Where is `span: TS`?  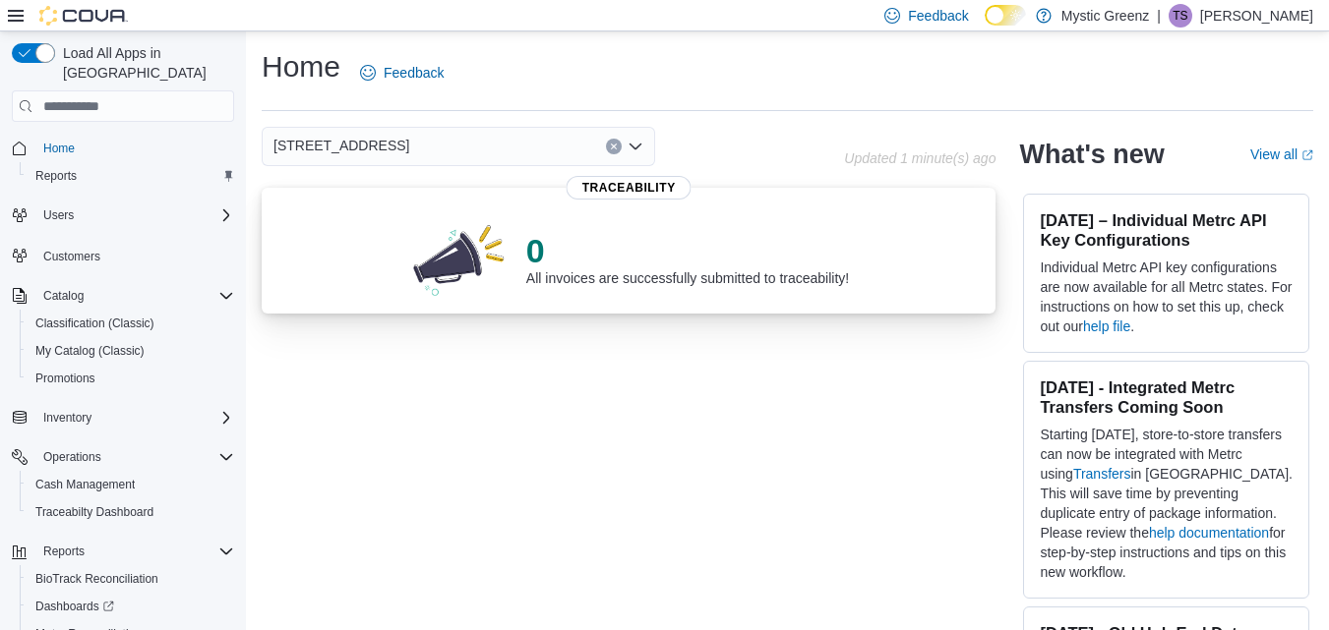 span: TS is located at coordinates (1179, 16).